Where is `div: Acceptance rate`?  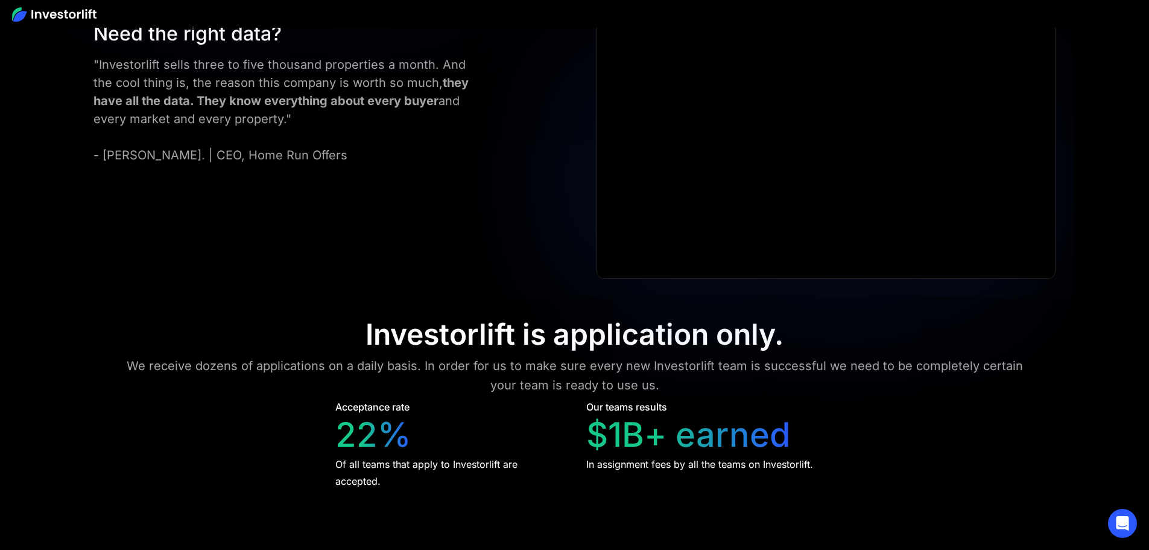
div: Acceptance rate is located at coordinates (372, 407).